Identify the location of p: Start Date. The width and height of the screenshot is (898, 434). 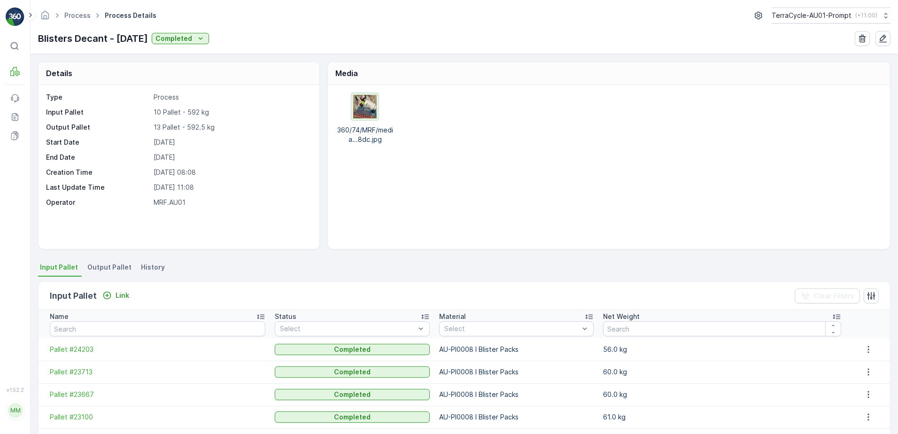
(98, 142).